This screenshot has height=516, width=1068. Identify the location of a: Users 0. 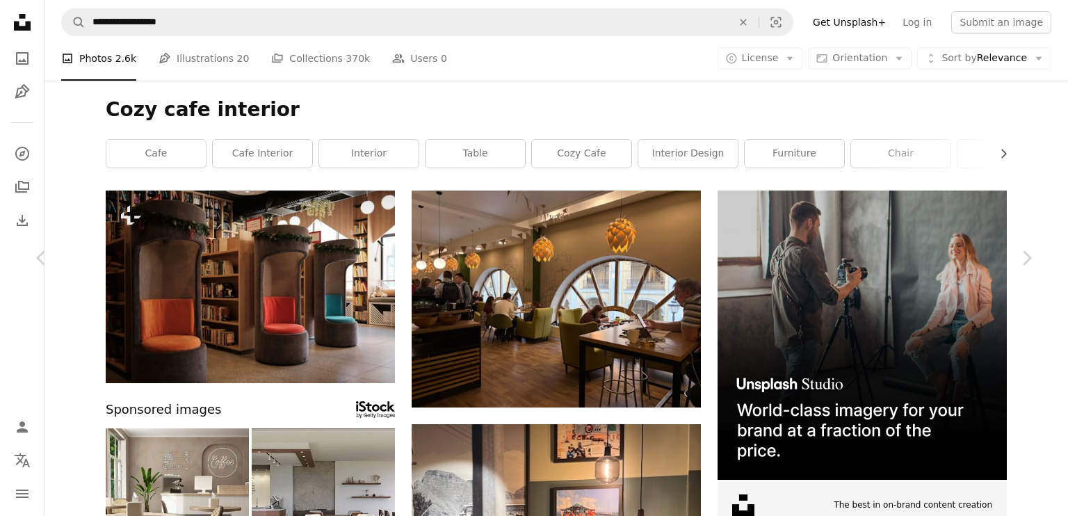
(419, 58).